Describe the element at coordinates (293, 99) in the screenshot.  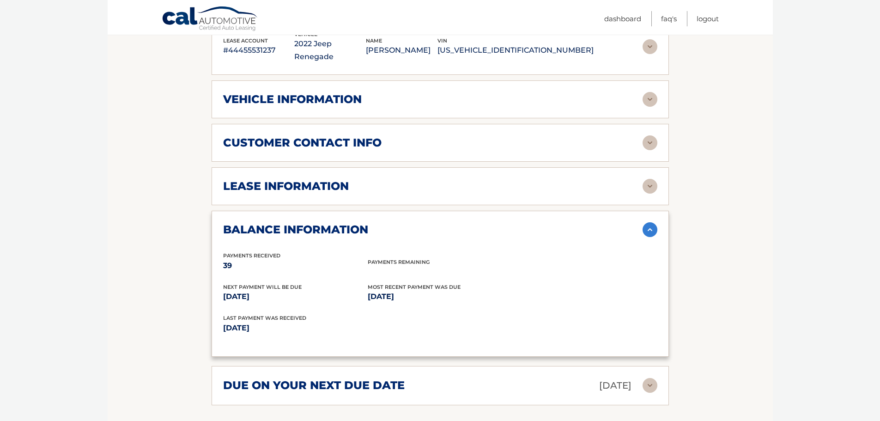
I see `h2: vehicle information` at that location.